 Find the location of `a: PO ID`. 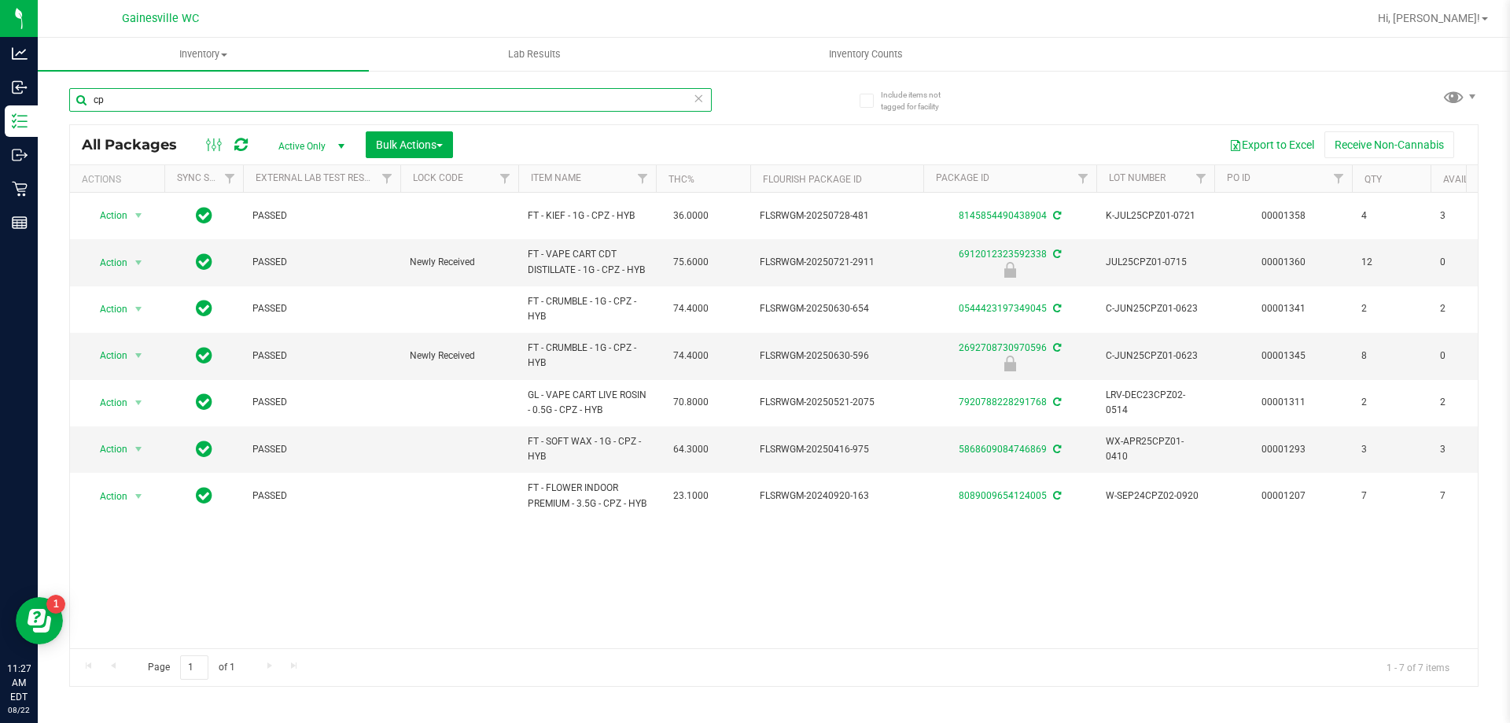

a: PO ID is located at coordinates (1238, 178).